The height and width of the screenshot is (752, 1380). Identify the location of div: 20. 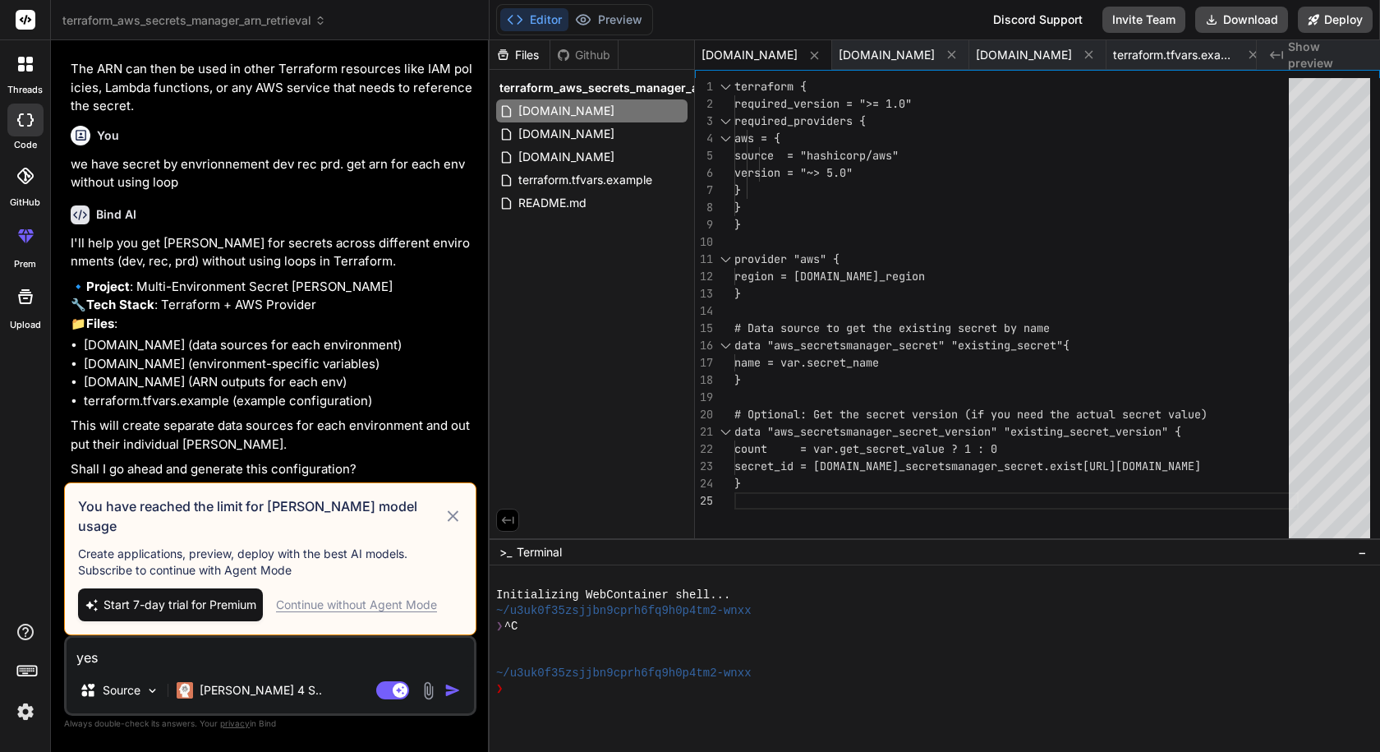
(704, 414).